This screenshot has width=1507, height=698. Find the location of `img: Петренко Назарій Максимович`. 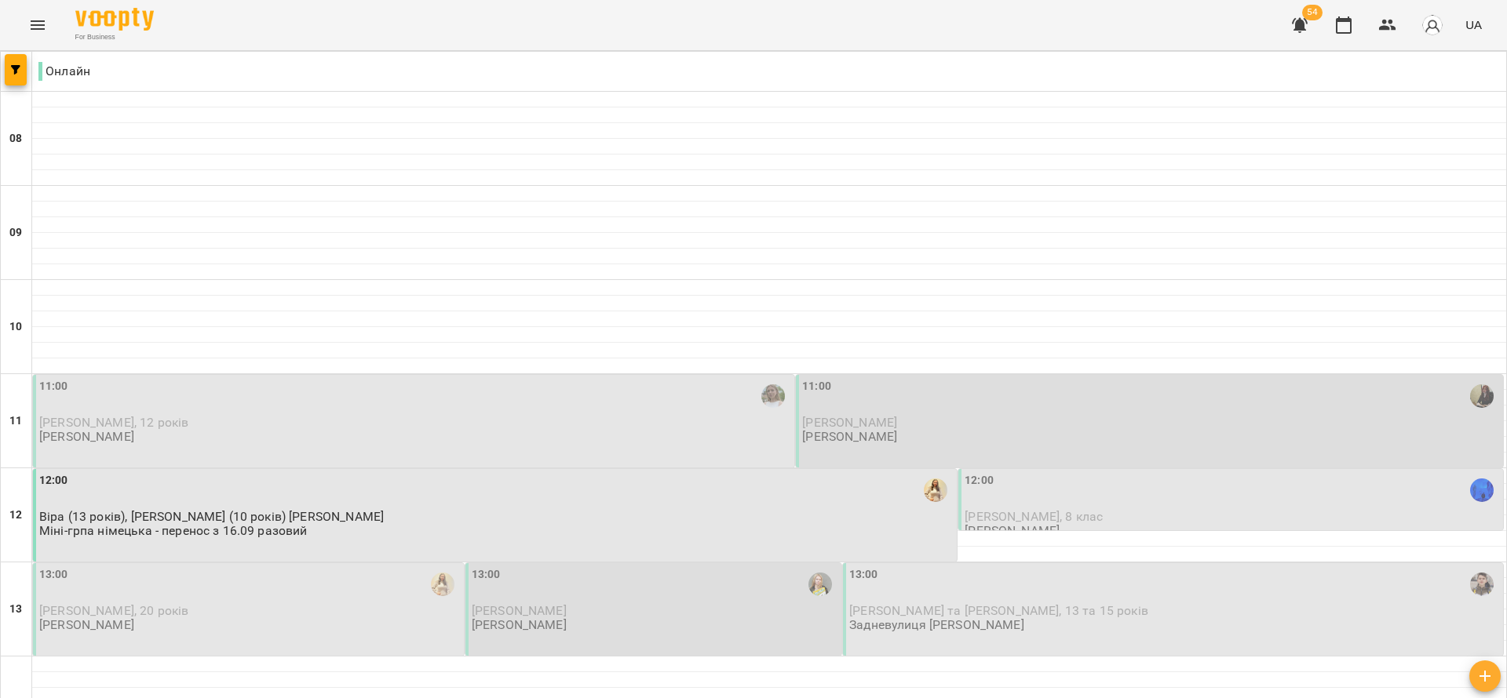

img: Петренко Назарій Максимович is located at coordinates (1482, 490).